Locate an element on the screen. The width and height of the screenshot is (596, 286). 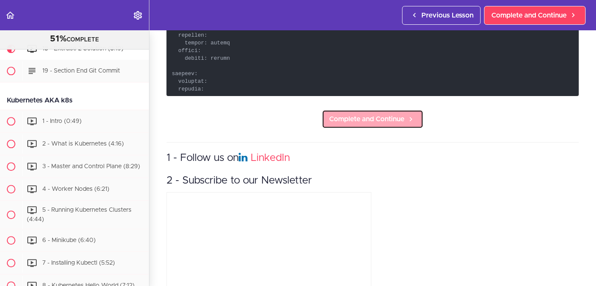
span: 51% is located at coordinates (58, 39).